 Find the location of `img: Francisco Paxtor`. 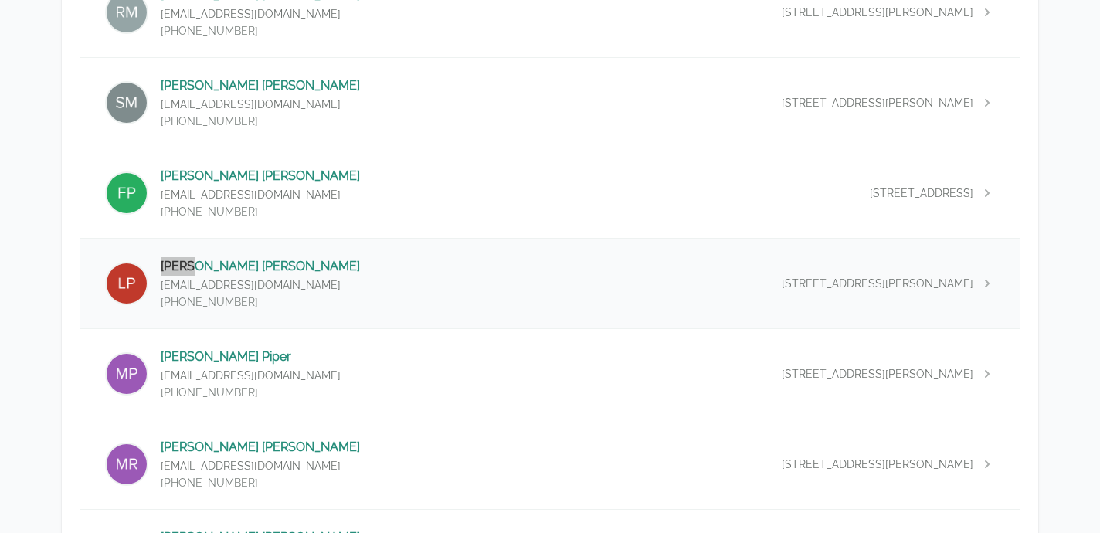

img: Francisco Paxtor is located at coordinates (127, 193).